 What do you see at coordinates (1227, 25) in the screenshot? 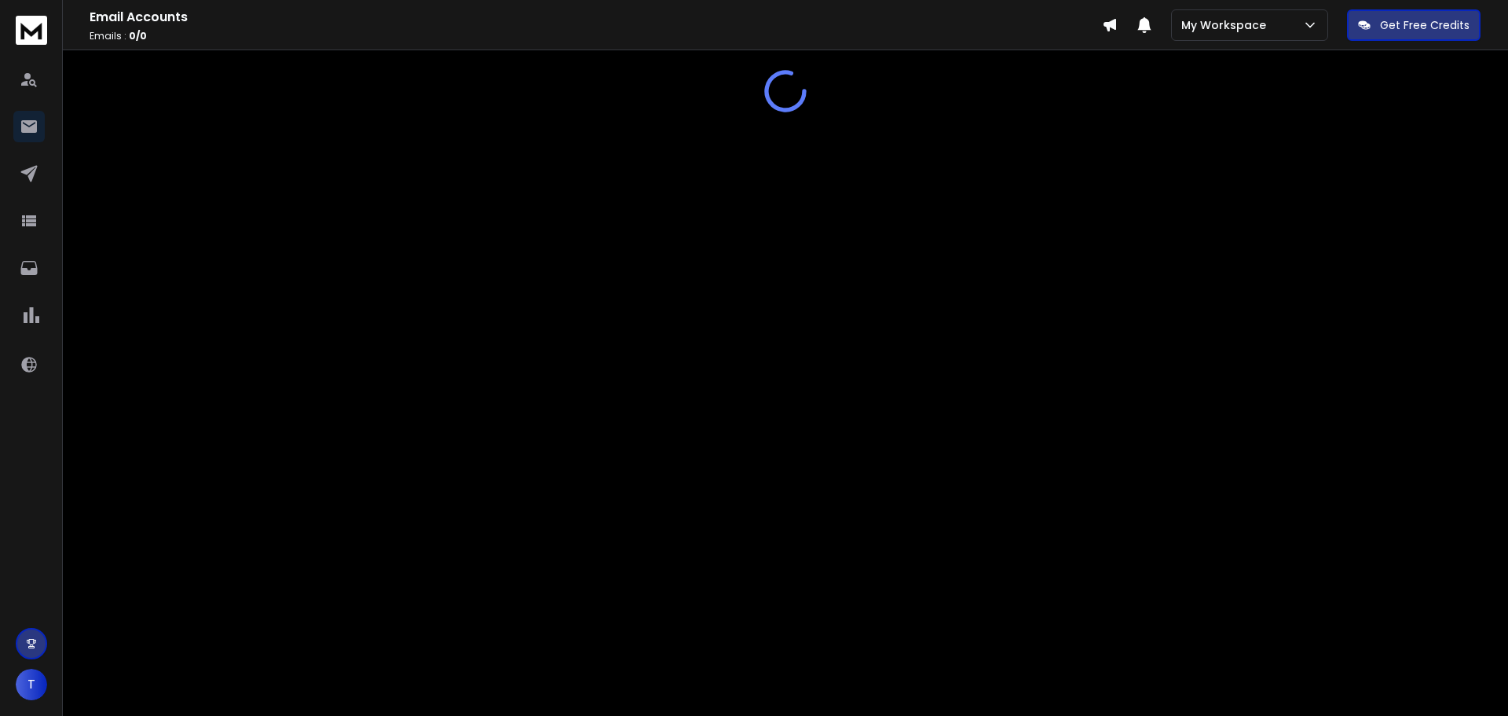
I see `p: My Workspace` at bounding box center [1227, 25].